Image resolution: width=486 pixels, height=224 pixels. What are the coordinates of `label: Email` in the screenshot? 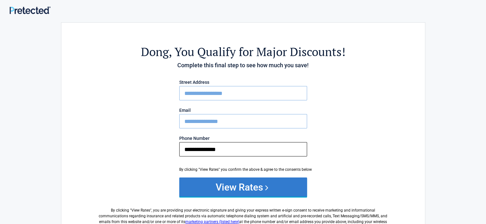 It's located at (243, 110).